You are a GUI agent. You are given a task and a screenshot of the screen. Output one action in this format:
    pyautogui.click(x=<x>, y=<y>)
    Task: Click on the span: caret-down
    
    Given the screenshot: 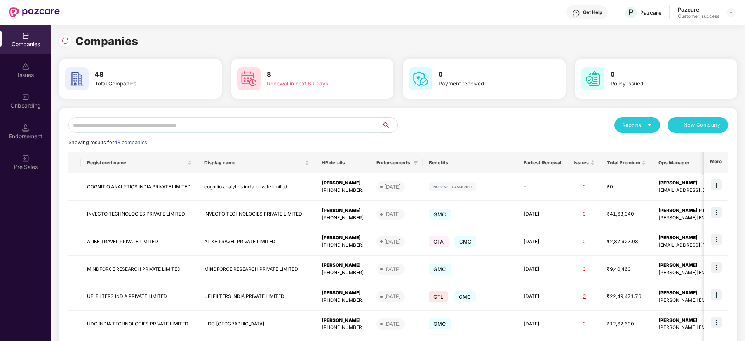 What is the action you would take?
    pyautogui.click(x=650, y=125)
    